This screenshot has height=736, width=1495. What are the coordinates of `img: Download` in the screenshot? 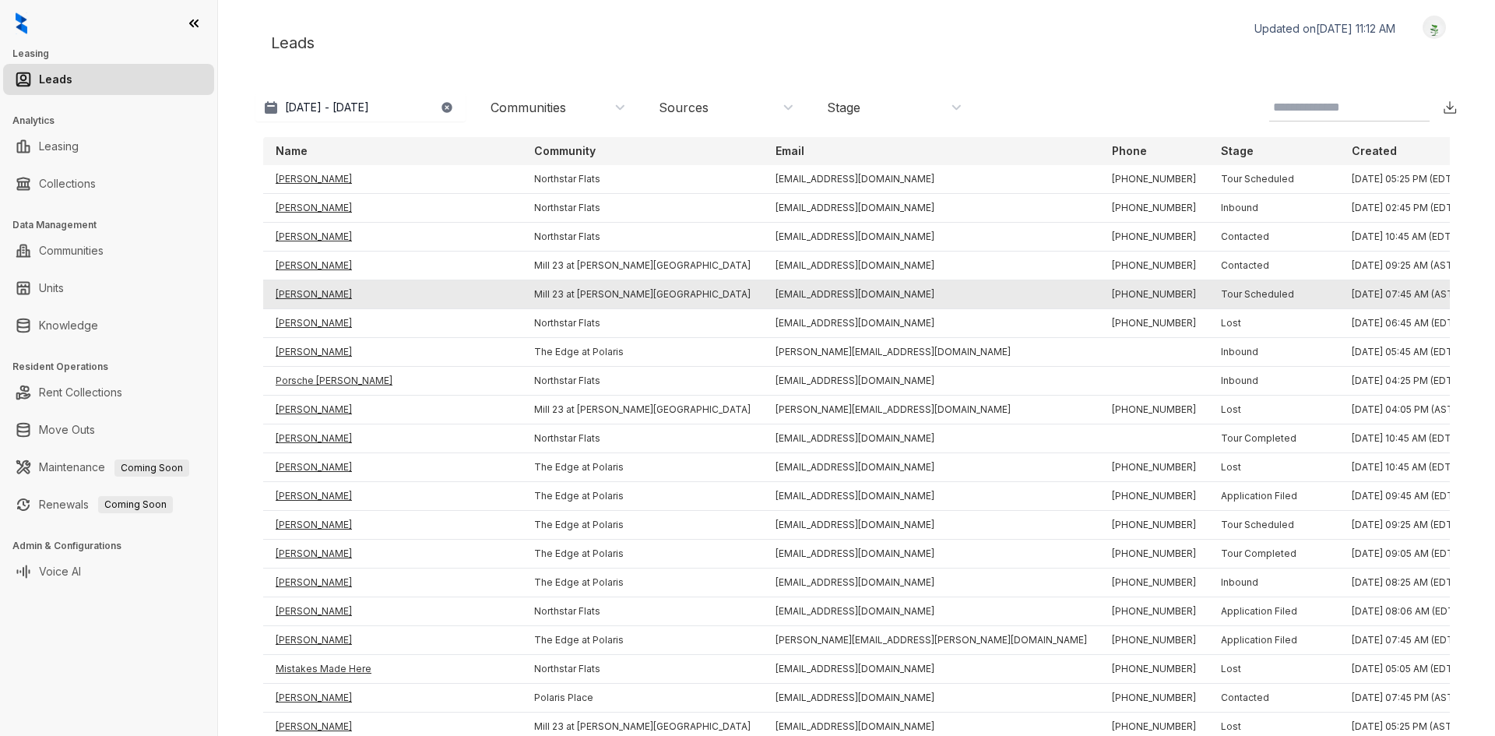 It's located at (1450, 107).